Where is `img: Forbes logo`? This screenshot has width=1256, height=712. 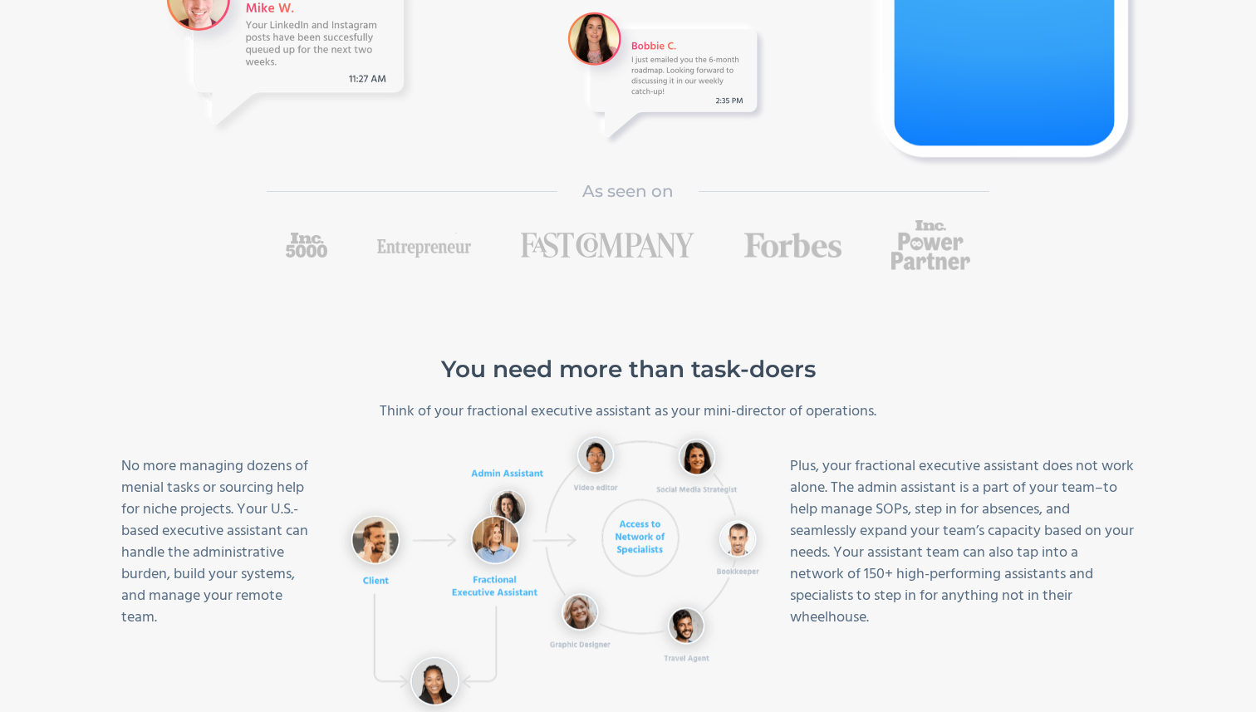
img: Forbes logo is located at coordinates (792, 245).